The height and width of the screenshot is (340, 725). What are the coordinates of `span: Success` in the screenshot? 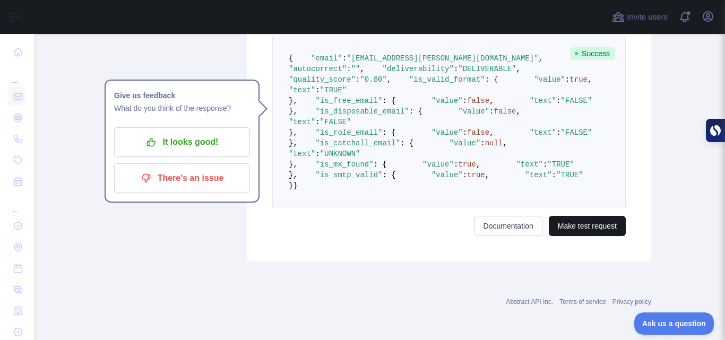 It's located at (592, 54).